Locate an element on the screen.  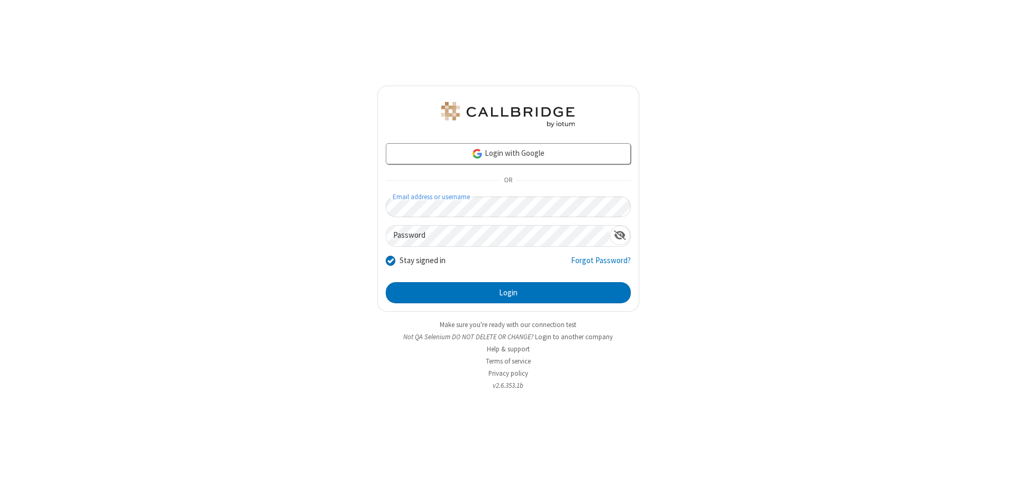
a: Privacy policy is located at coordinates (508, 373).